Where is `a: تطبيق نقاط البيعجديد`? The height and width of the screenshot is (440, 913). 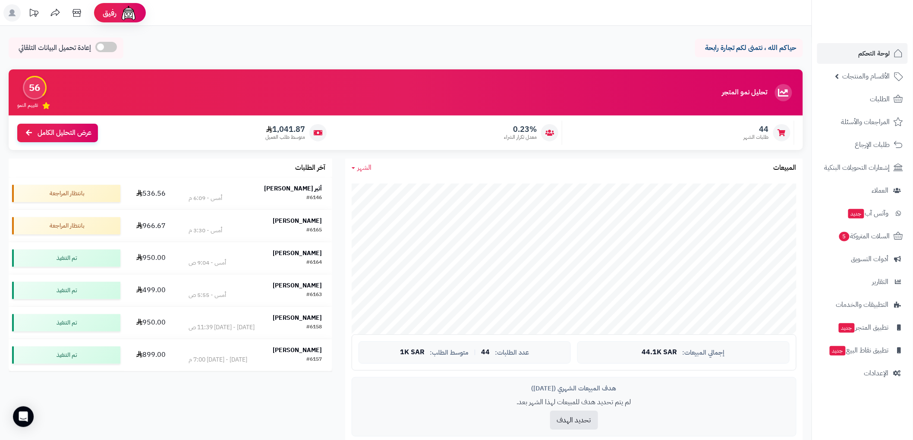
a: تطبيق نقاط البيعجديد is located at coordinates (862, 351).